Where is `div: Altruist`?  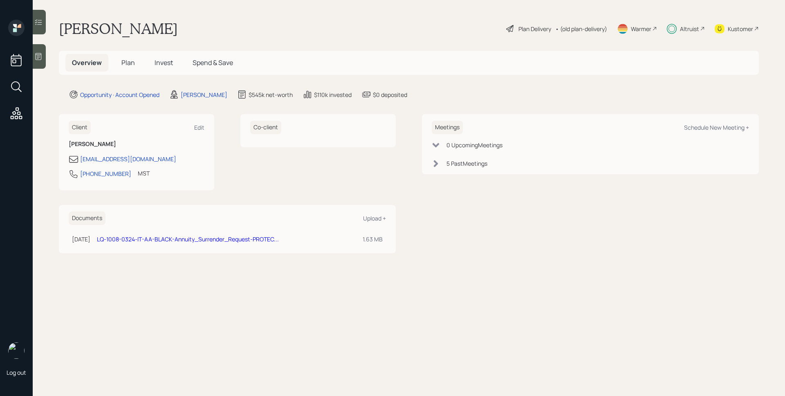 div: Altruist is located at coordinates (689, 29).